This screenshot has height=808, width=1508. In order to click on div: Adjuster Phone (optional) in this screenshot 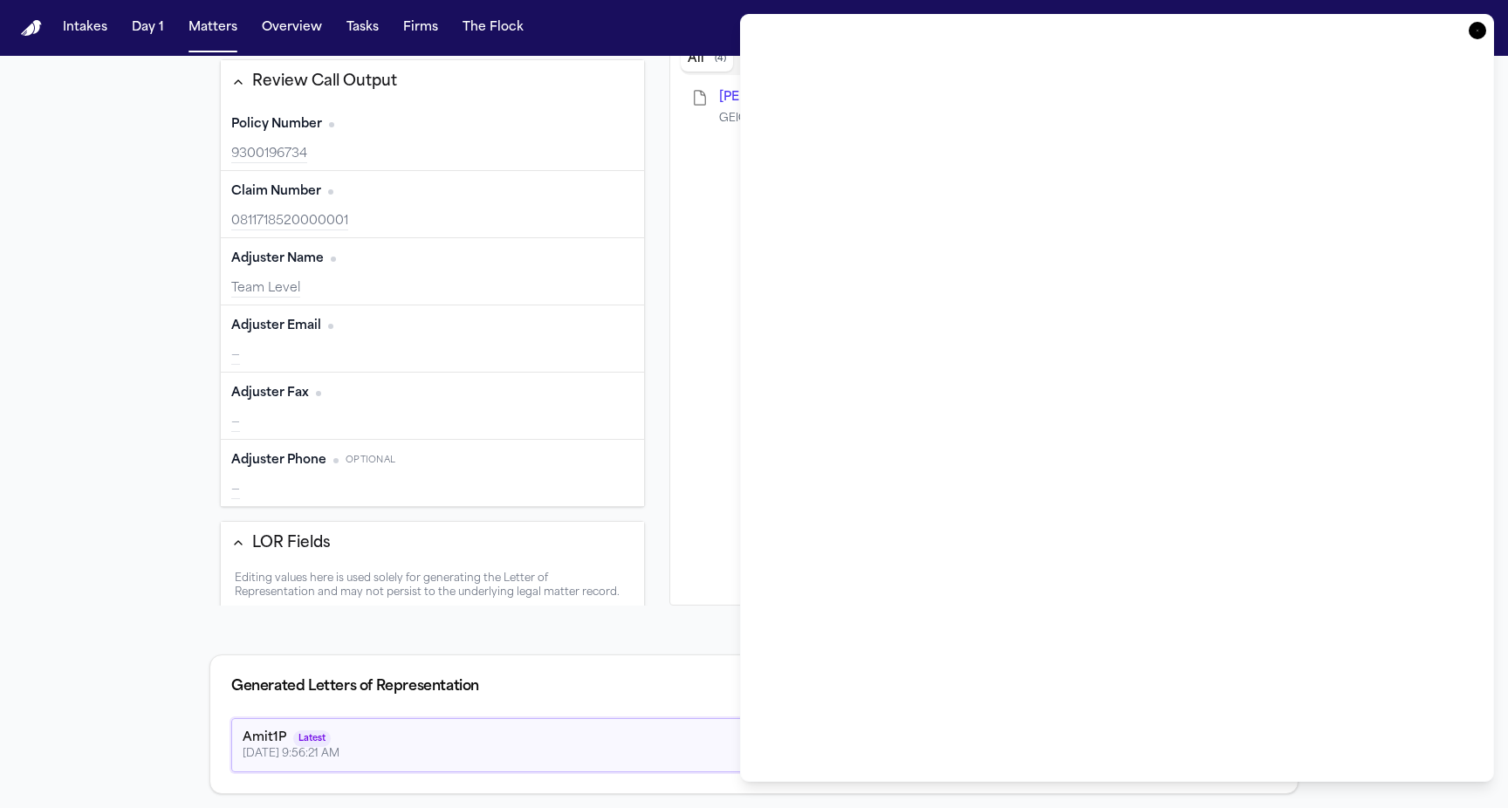, I will do `click(432, 473)`.